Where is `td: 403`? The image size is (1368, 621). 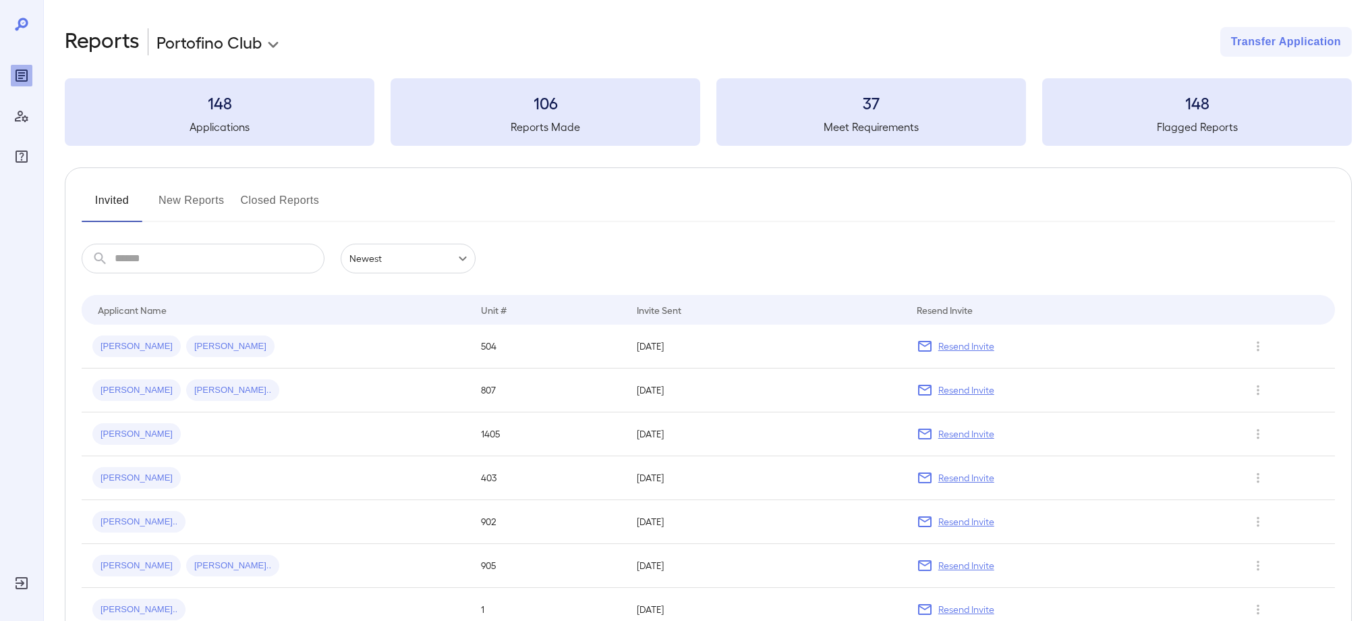
td: 403 is located at coordinates (548, 478).